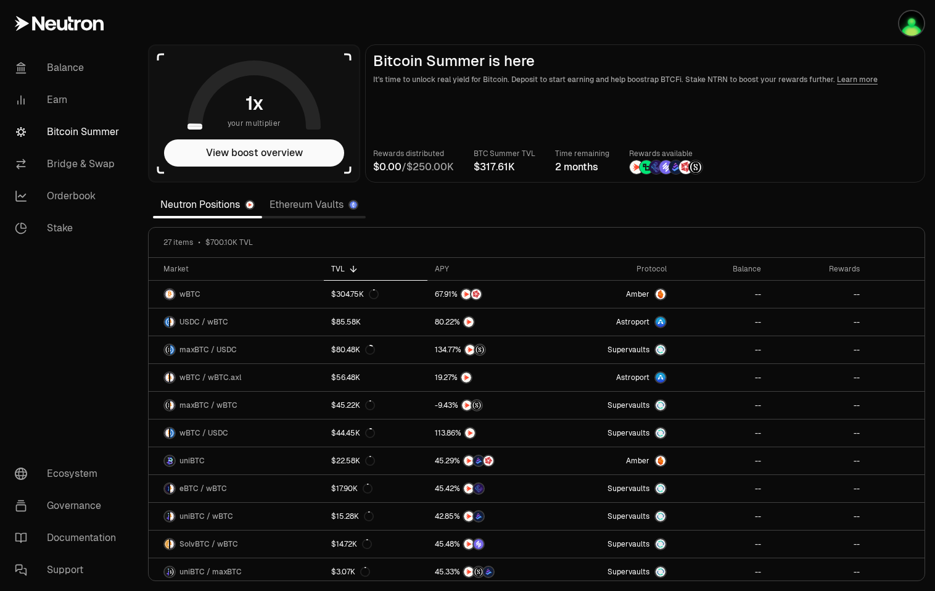 This screenshot has width=935, height=591. Describe the element at coordinates (236, 433) in the screenshot. I see `a: wBTC LogoUSDC LogowBTC / USDC` at that location.